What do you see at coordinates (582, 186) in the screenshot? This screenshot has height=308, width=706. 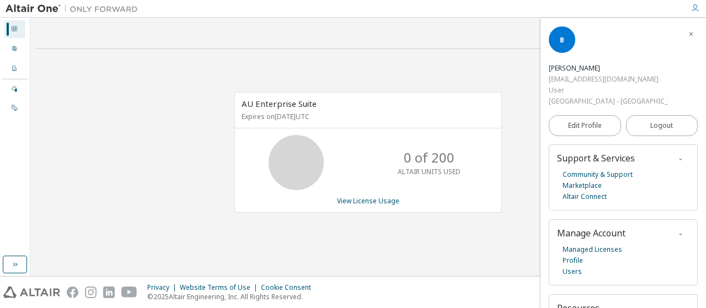 I see `a: Marketplace` at bounding box center [582, 186].